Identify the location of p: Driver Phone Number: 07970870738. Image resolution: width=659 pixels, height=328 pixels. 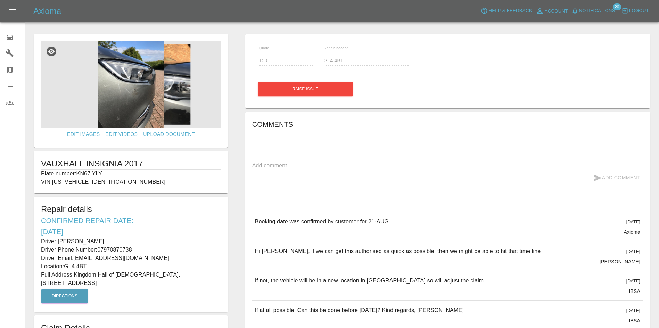
(131, 250).